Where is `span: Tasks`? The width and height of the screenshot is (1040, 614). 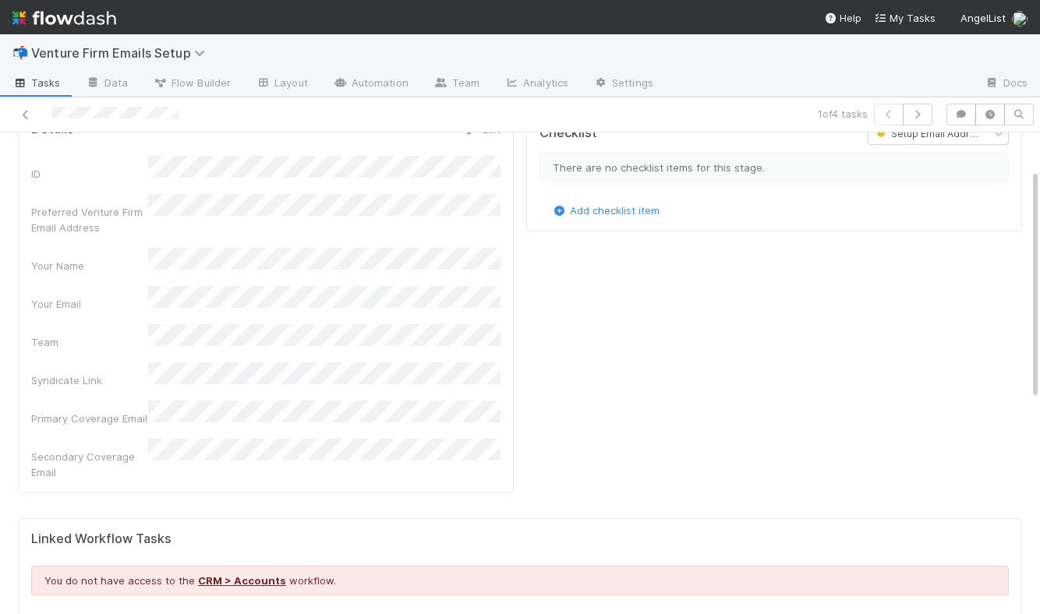 span: Tasks is located at coordinates (37, 83).